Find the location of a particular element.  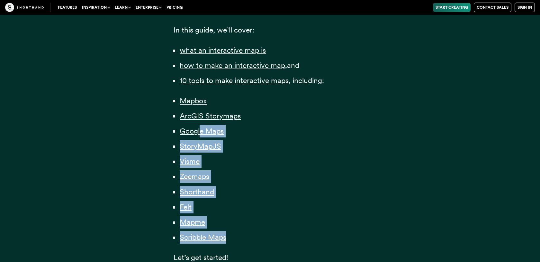

span: Visme is located at coordinates (190, 161).